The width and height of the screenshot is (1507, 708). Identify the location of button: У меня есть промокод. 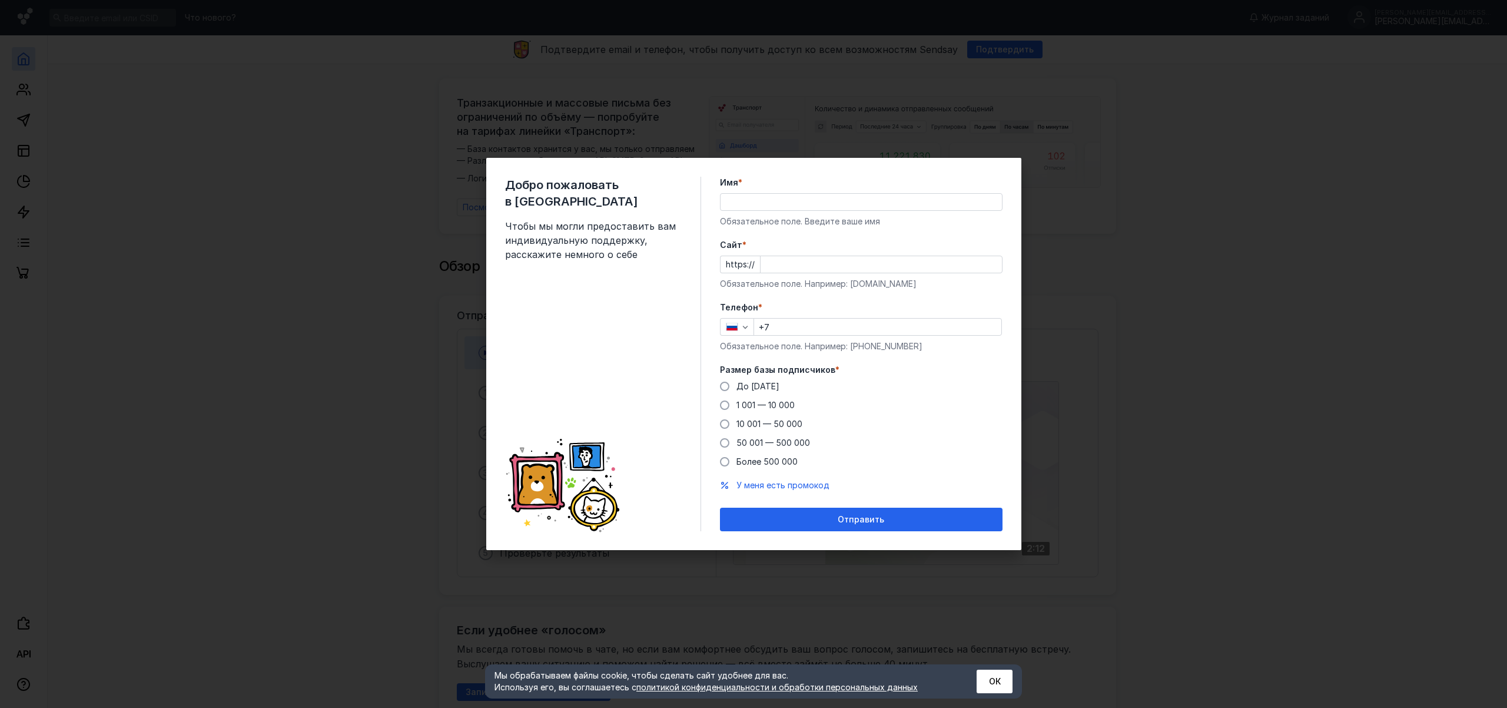
(783, 485).